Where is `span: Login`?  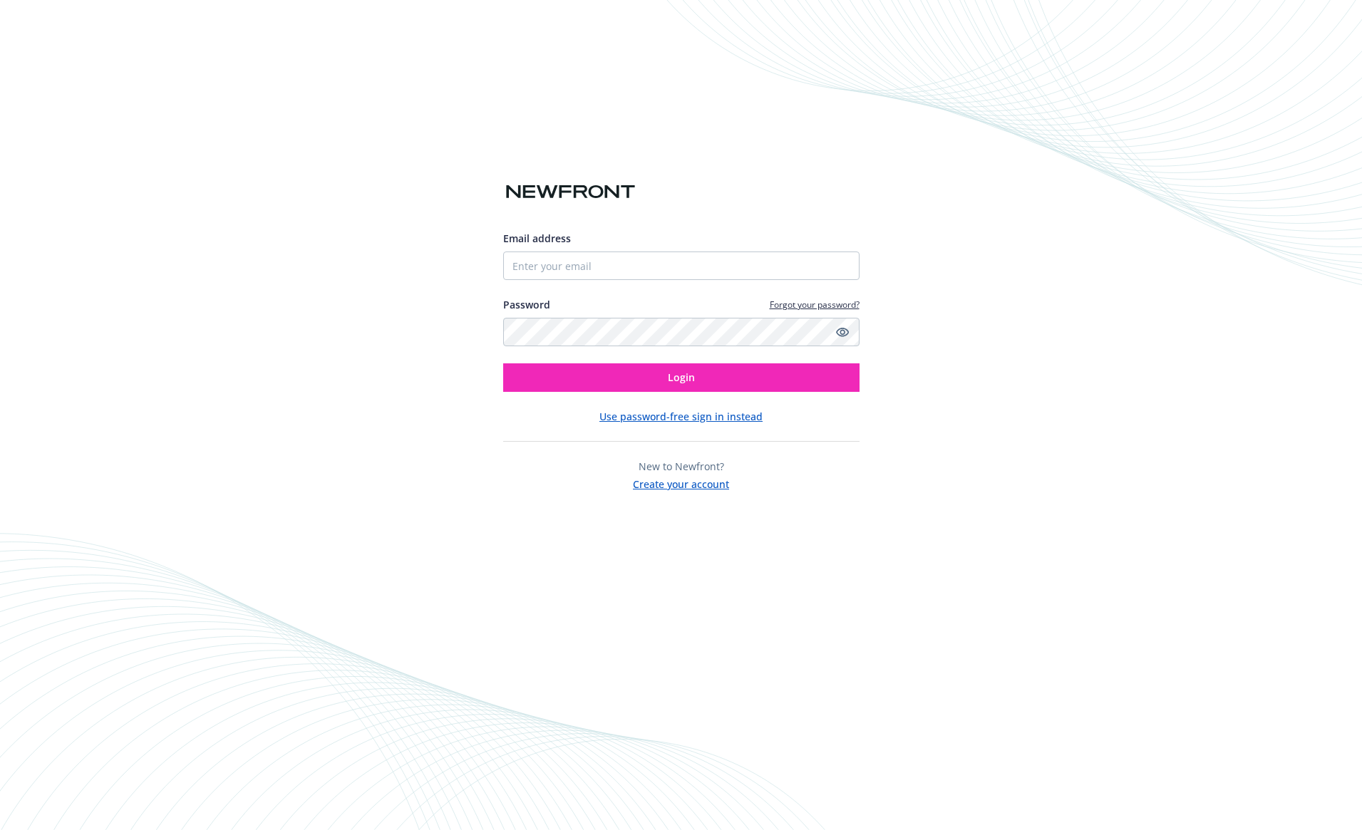 span: Login is located at coordinates (681, 377).